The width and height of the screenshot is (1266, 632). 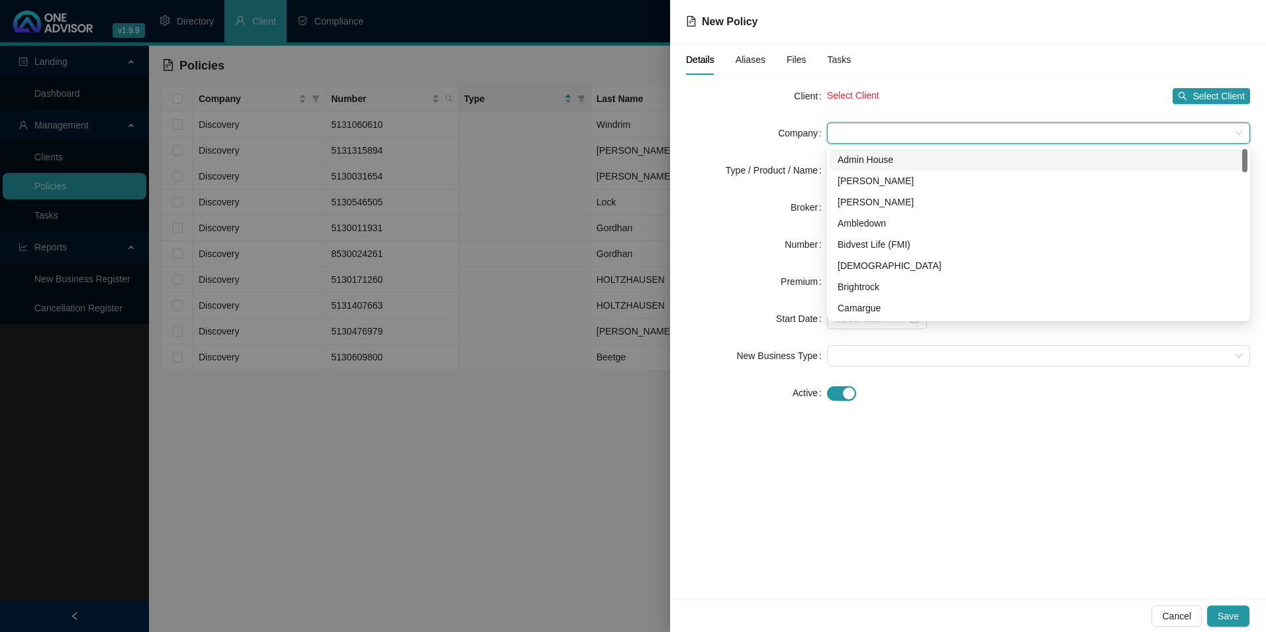 What do you see at coordinates (776, 170) in the screenshot?
I see `label: Type / Product / Name` at bounding box center [776, 170].